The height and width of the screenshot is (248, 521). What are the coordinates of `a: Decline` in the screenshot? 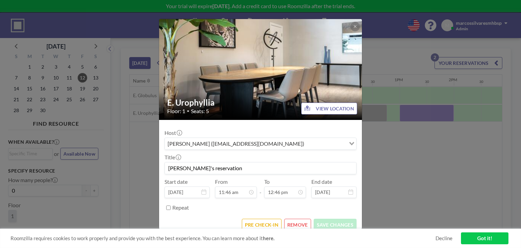 It's located at (444, 238).